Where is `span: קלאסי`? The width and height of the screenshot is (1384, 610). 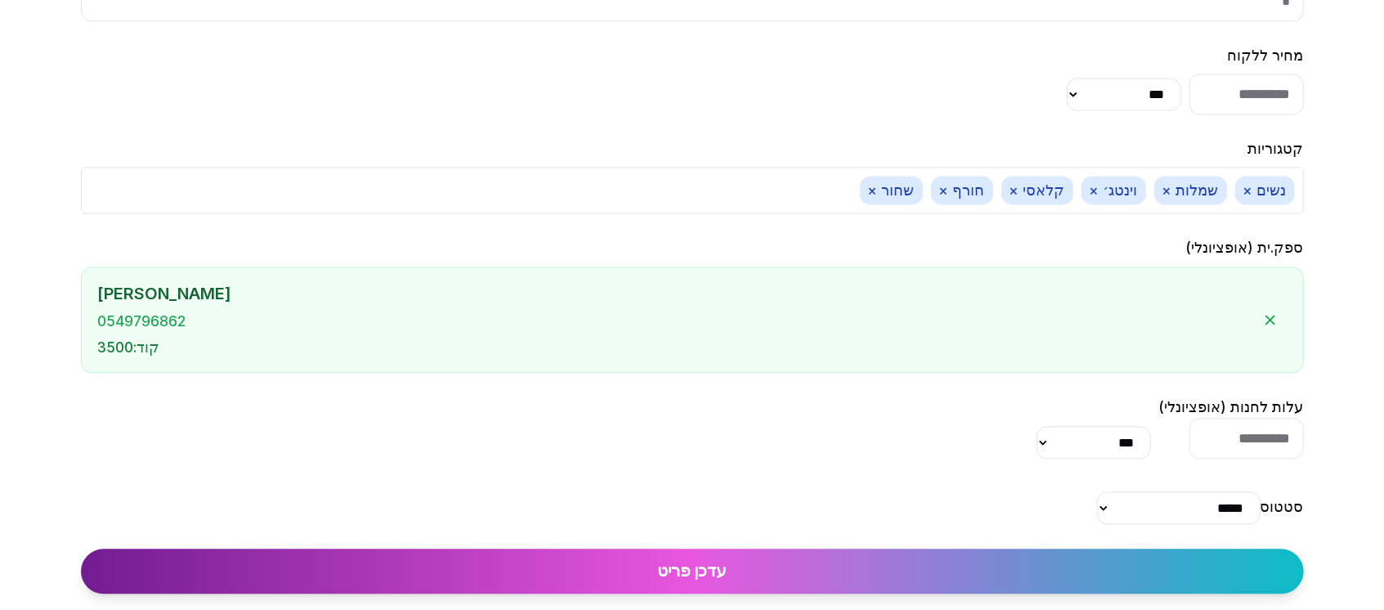 span: קלאסי is located at coordinates (1037, 190).